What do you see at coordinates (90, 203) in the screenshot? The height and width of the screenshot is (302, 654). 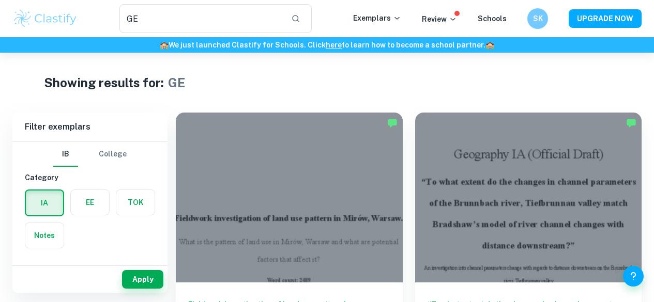 I see `button: EE` at bounding box center [90, 203].